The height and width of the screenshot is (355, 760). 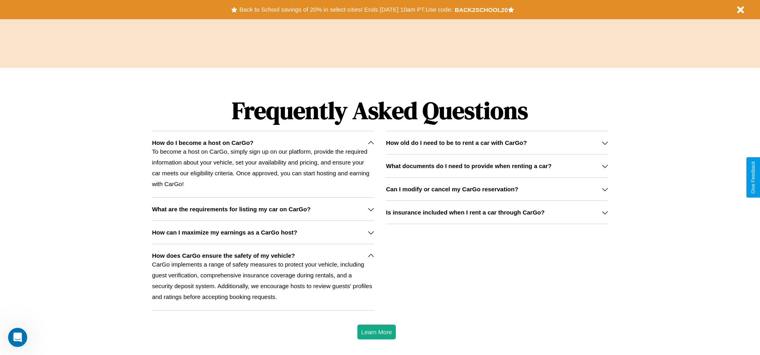 I want to click on h3: What documents do I need to provide when renting a car?, so click(x=469, y=166).